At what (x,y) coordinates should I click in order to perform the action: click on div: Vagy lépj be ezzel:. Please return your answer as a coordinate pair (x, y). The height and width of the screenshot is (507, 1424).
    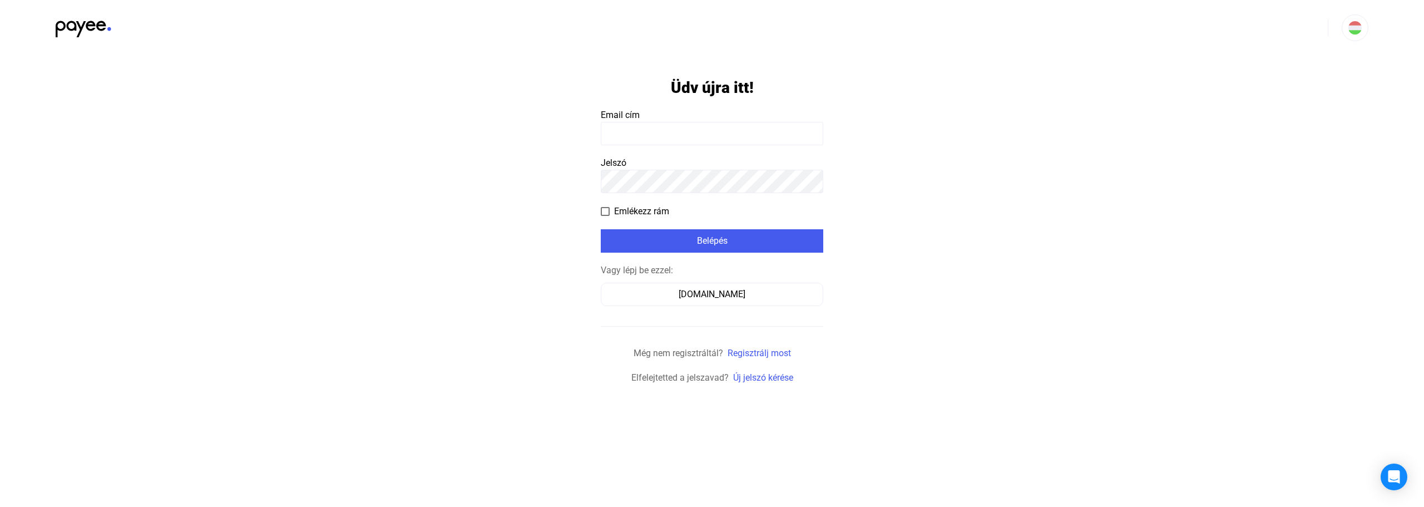
    Looking at the image, I should click on (712, 270).